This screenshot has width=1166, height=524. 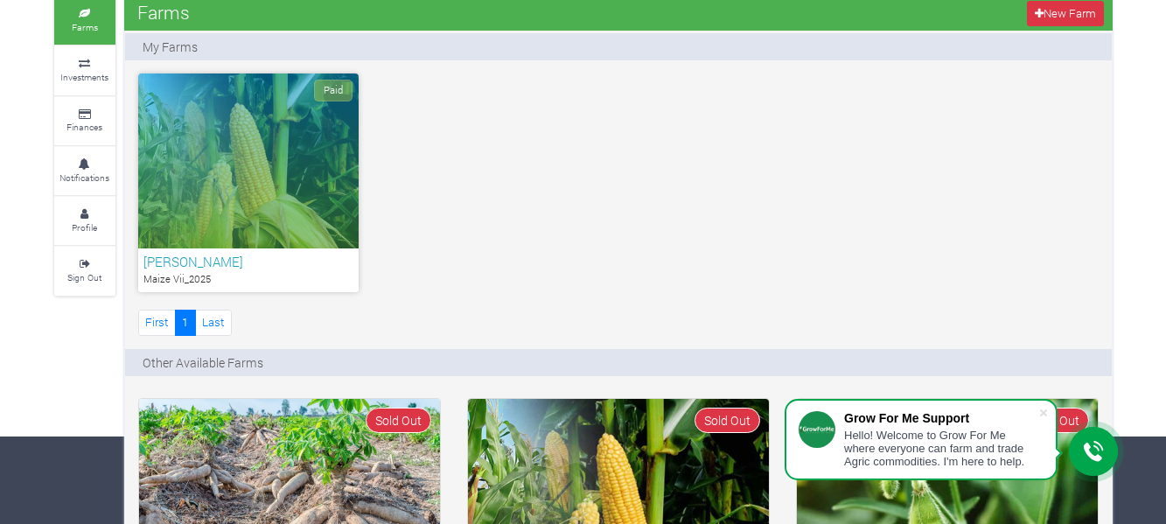 I want to click on a: Sign Out, so click(x=85, y=270).